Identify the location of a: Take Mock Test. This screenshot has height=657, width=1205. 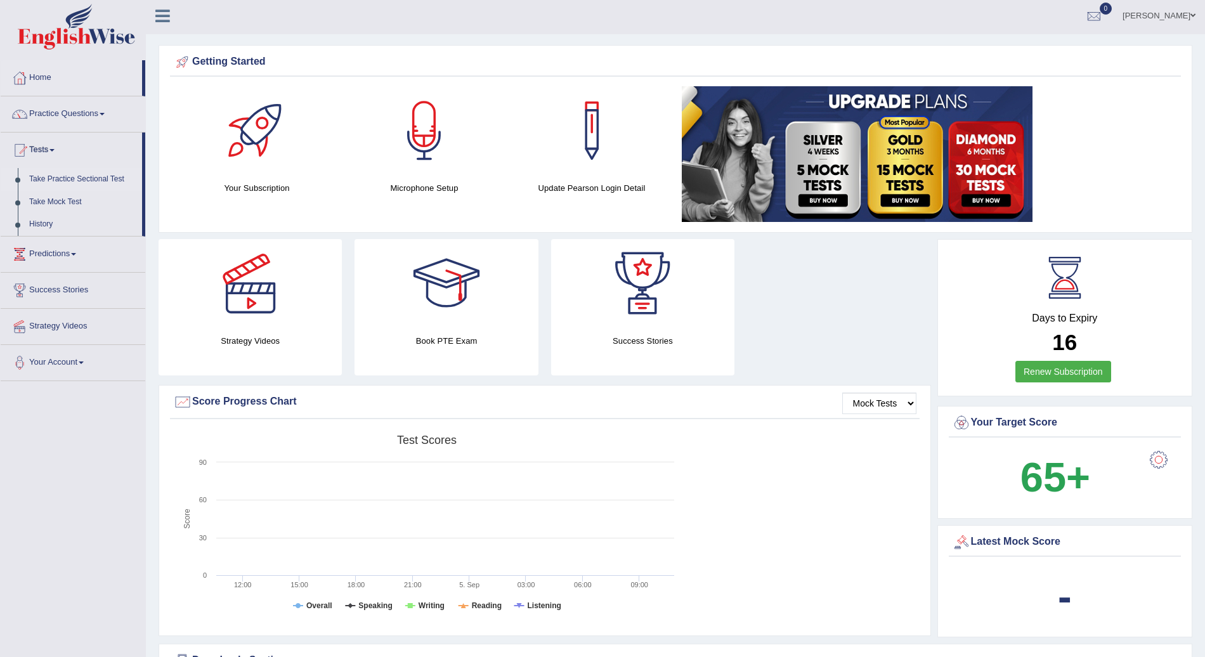
(82, 202).